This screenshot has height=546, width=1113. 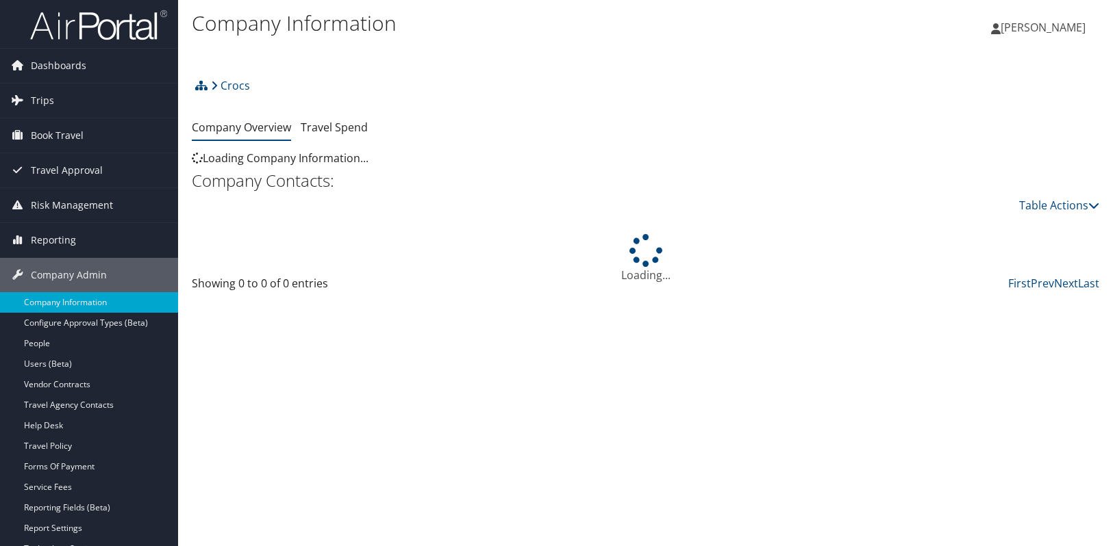 What do you see at coordinates (42, 101) in the screenshot?
I see `span: Trips` at bounding box center [42, 101].